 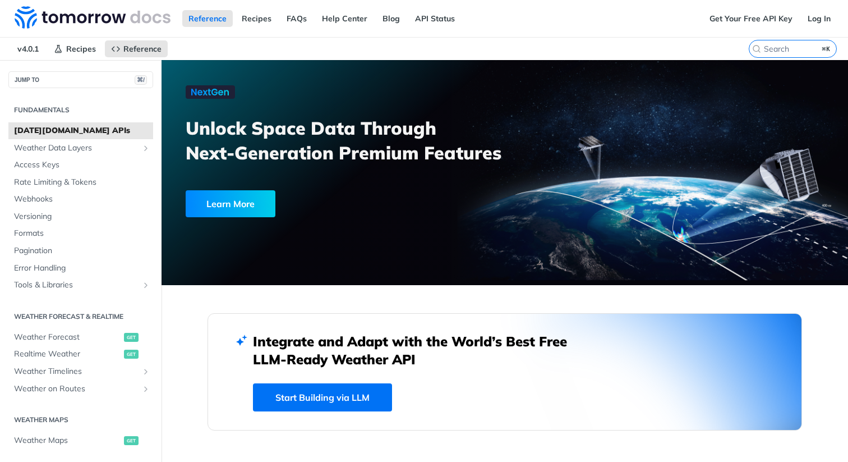 I want to click on span: Weather Forecast, so click(x=67, y=337).